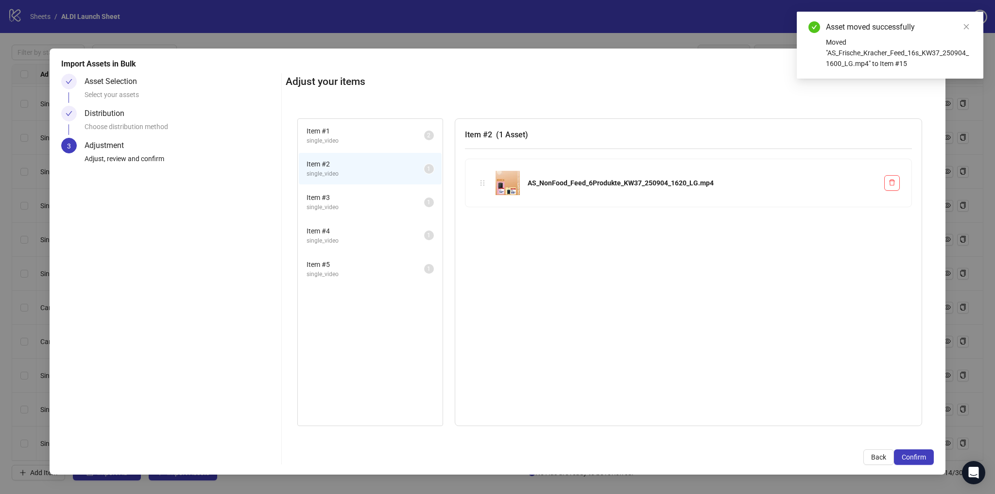 The image size is (995, 494). What do you see at coordinates (365, 265) in the screenshot?
I see `span: Item # 5` at bounding box center [365, 265].